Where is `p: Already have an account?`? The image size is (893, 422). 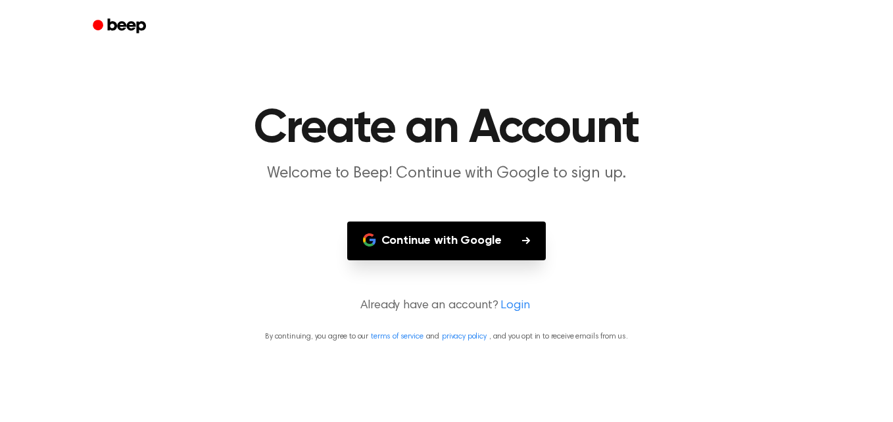 p: Already have an account? is located at coordinates (446, 306).